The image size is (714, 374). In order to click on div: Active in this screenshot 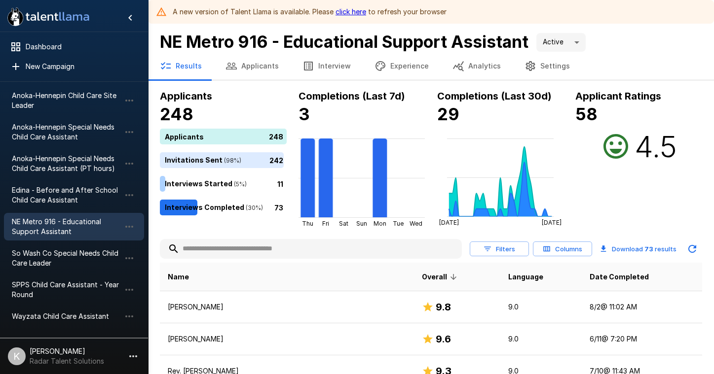, I will do `click(561, 42)`.